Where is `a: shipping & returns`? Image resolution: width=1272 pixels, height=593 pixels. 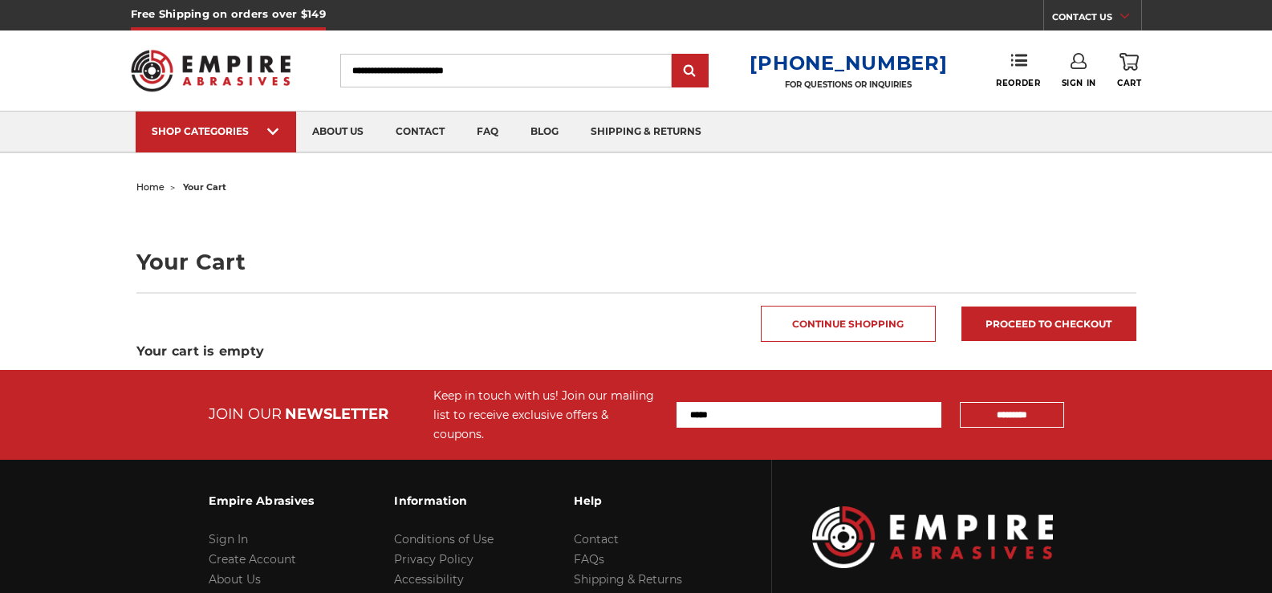
a: shipping & returns is located at coordinates (646, 132).